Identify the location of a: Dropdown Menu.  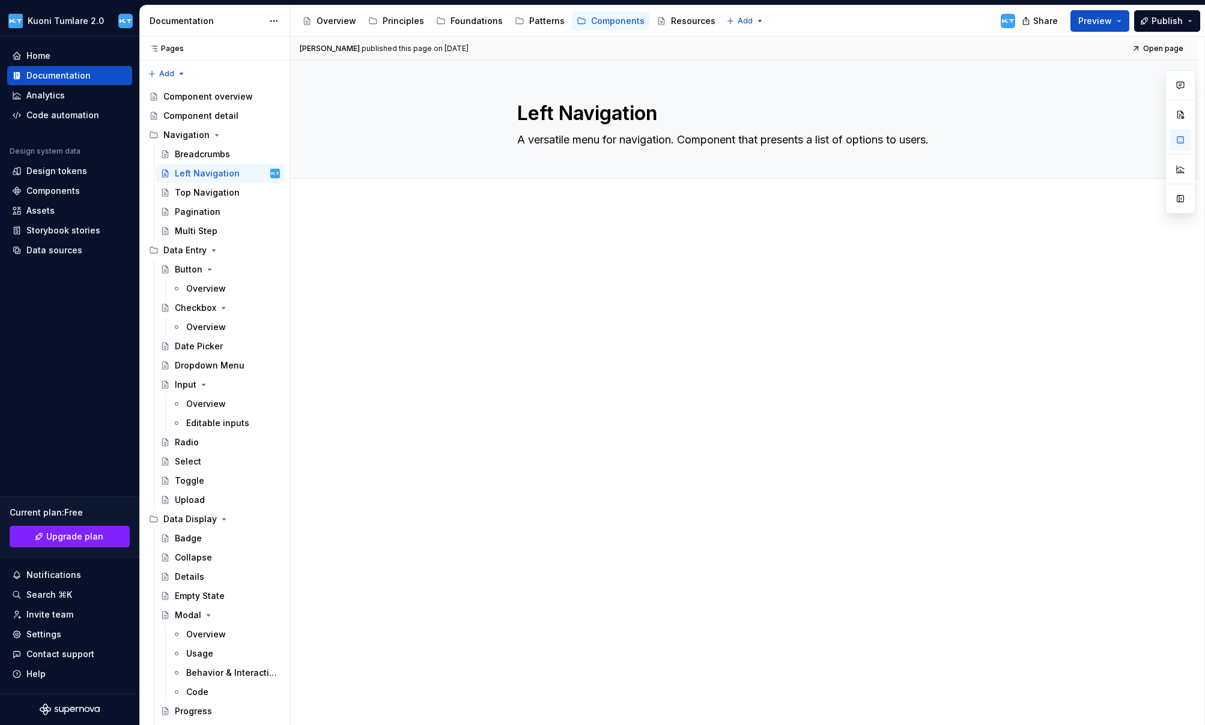
(220, 366).